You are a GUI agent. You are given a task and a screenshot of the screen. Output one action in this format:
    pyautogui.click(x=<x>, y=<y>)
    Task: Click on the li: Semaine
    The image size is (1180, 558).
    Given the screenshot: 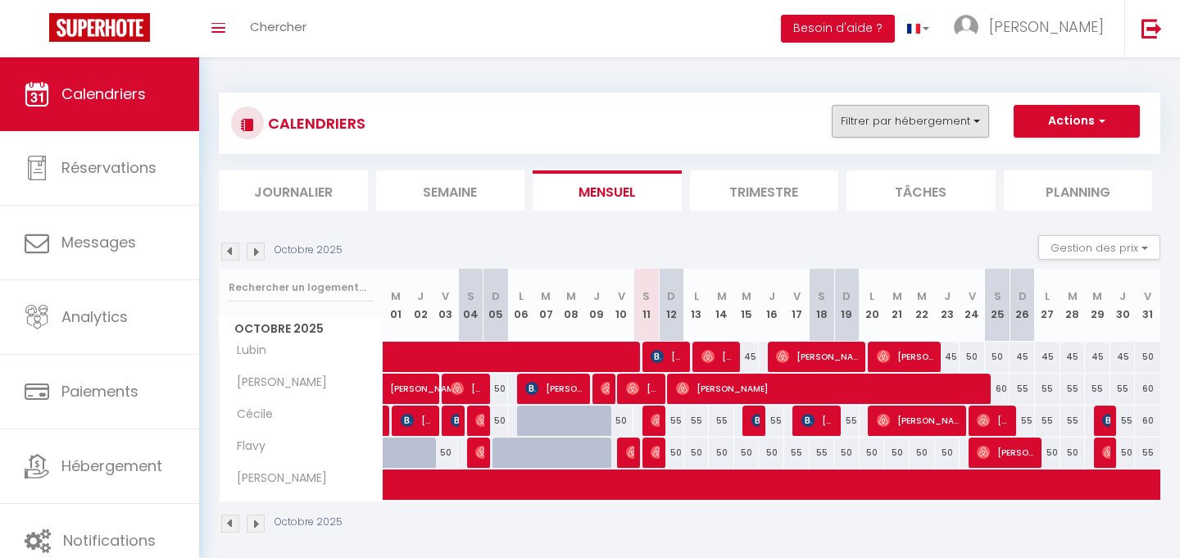 What is the action you would take?
    pyautogui.click(x=451, y=190)
    